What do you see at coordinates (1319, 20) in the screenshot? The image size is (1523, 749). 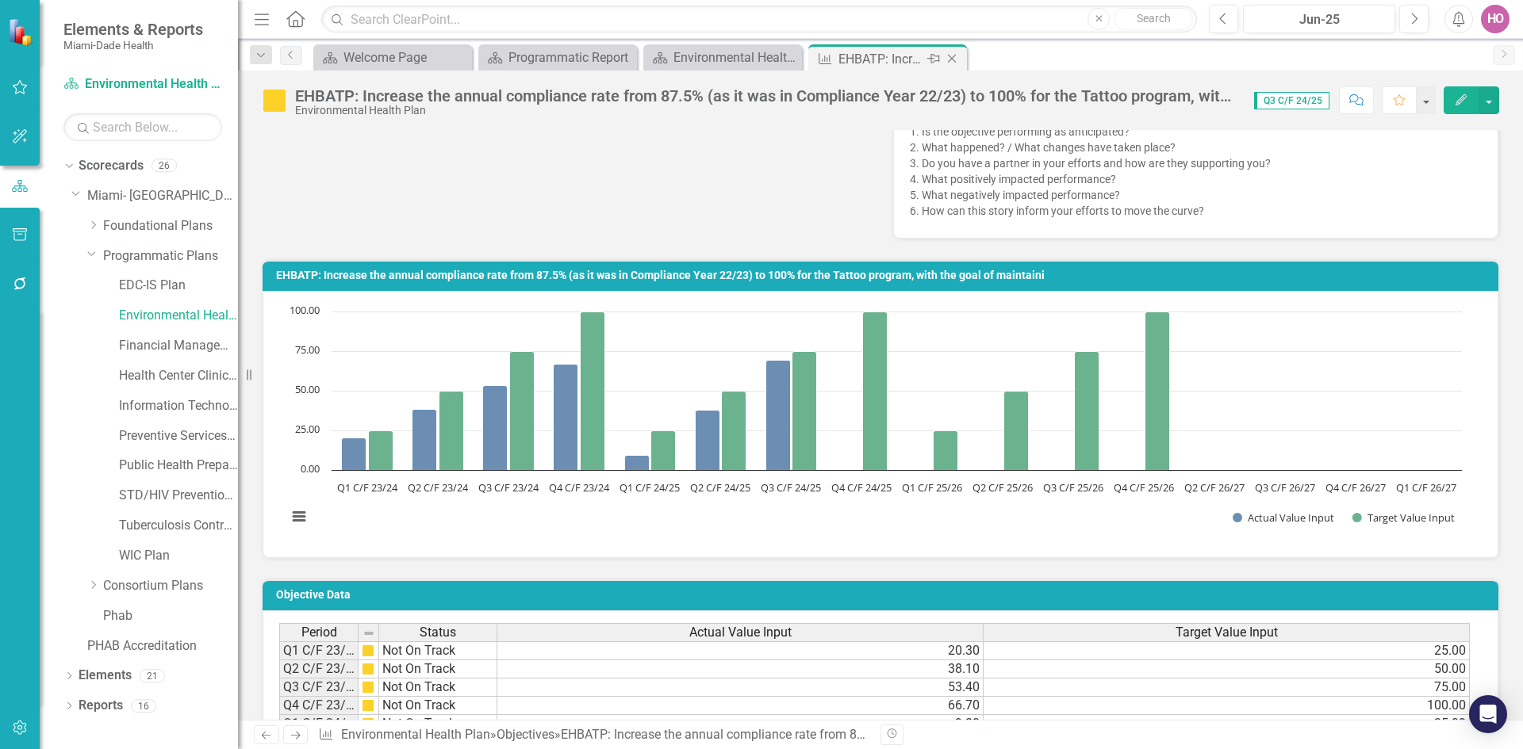 I see `div: Jun-25` at bounding box center [1319, 20].